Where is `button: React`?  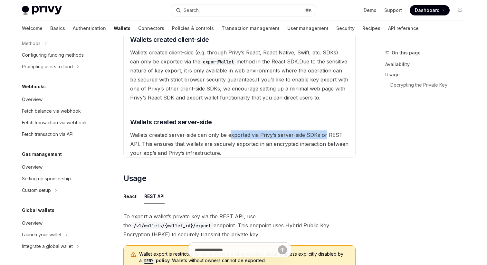 button: React is located at coordinates (130, 196).